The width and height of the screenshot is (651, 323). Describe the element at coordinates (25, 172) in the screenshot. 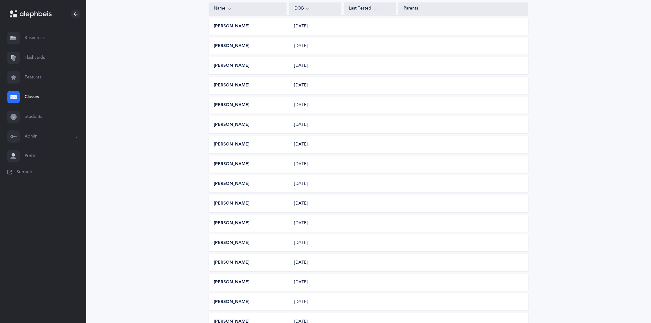

I see `span: Support` at that location.